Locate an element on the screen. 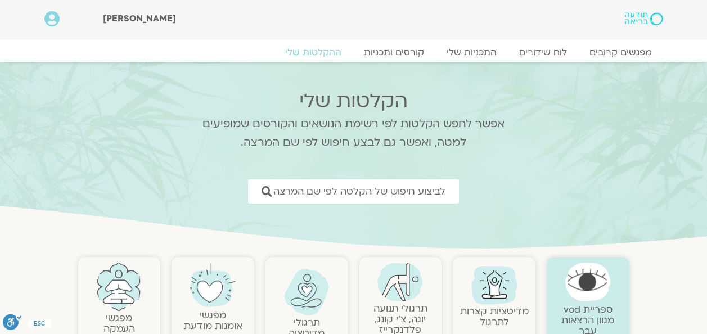 This screenshot has height=334, width=707. a: מפגשיאומנות מודעת is located at coordinates (213, 321).